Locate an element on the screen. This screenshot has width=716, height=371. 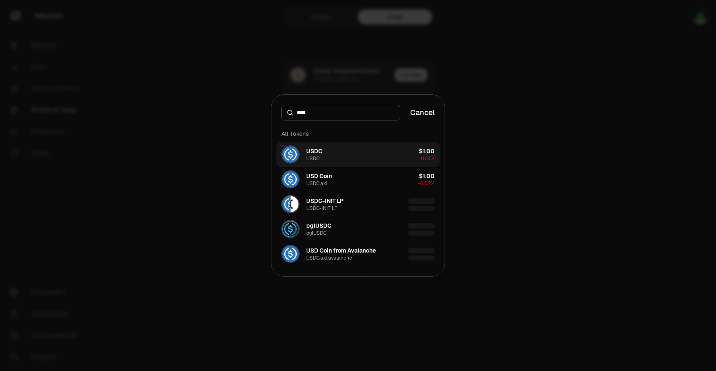
button: USDC LogoUSDCUSDC$1.00-0.01% is located at coordinates (358, 154).